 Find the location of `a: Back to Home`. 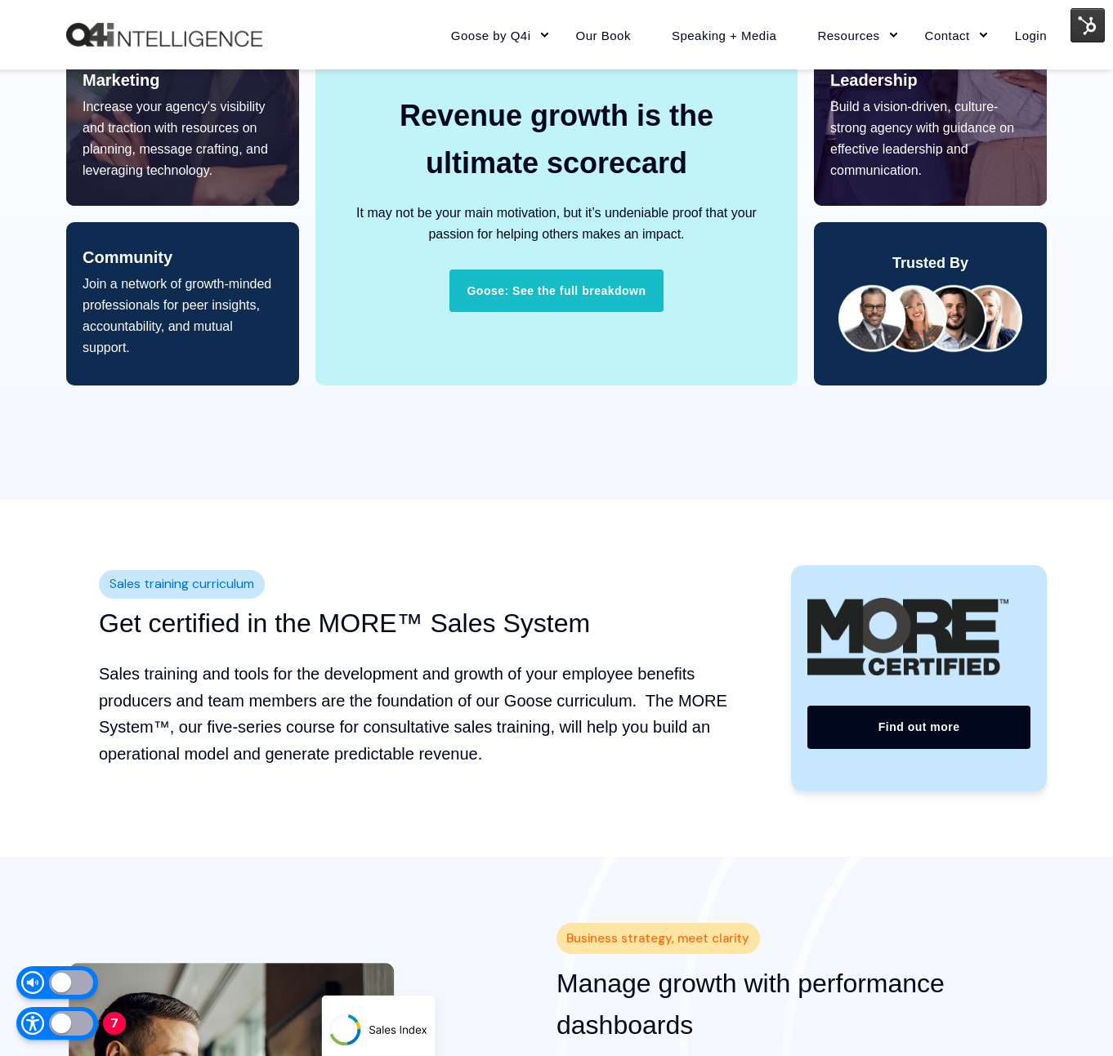

a: Back to Home is located at coordinates (164, 35).